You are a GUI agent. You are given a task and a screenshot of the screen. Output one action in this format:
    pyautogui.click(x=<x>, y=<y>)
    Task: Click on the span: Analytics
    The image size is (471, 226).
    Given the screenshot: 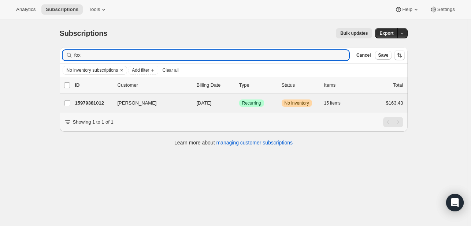 What is the action you would take?
    pyautogui.click(x=26, y=10)
    